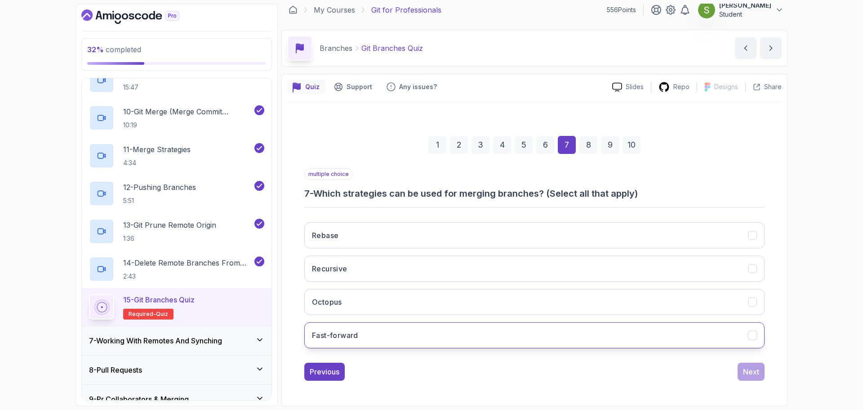 The height and width of the screenshot is (410, 863). What do you see at coordinates (177, 193) in the screenshot?
I see `button: 12-Pushing Branches5:51` at bounding box center [177, 193].